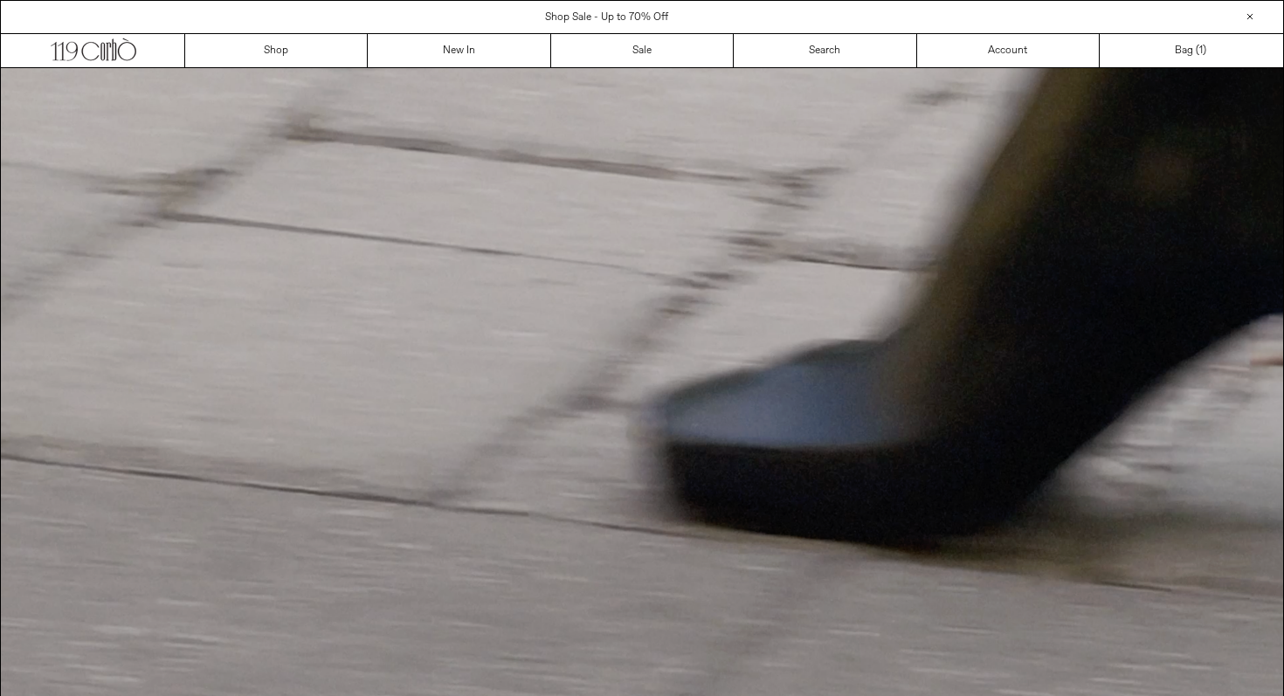 This screenshot has height=696, width=1284. I want to click on a: Search, so click(825, 51).